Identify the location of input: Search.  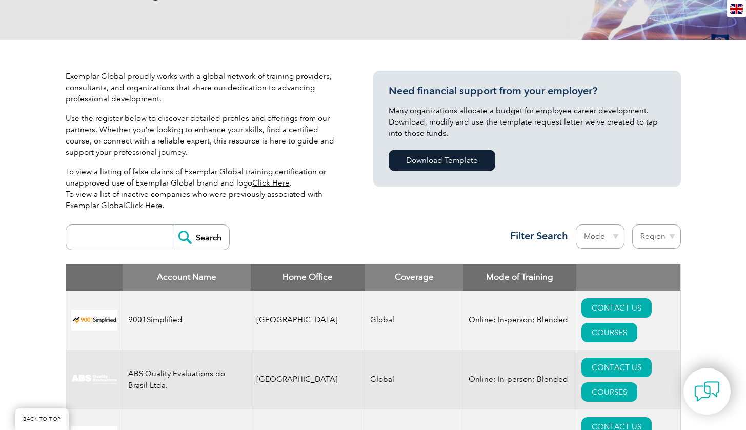
(201, 237).